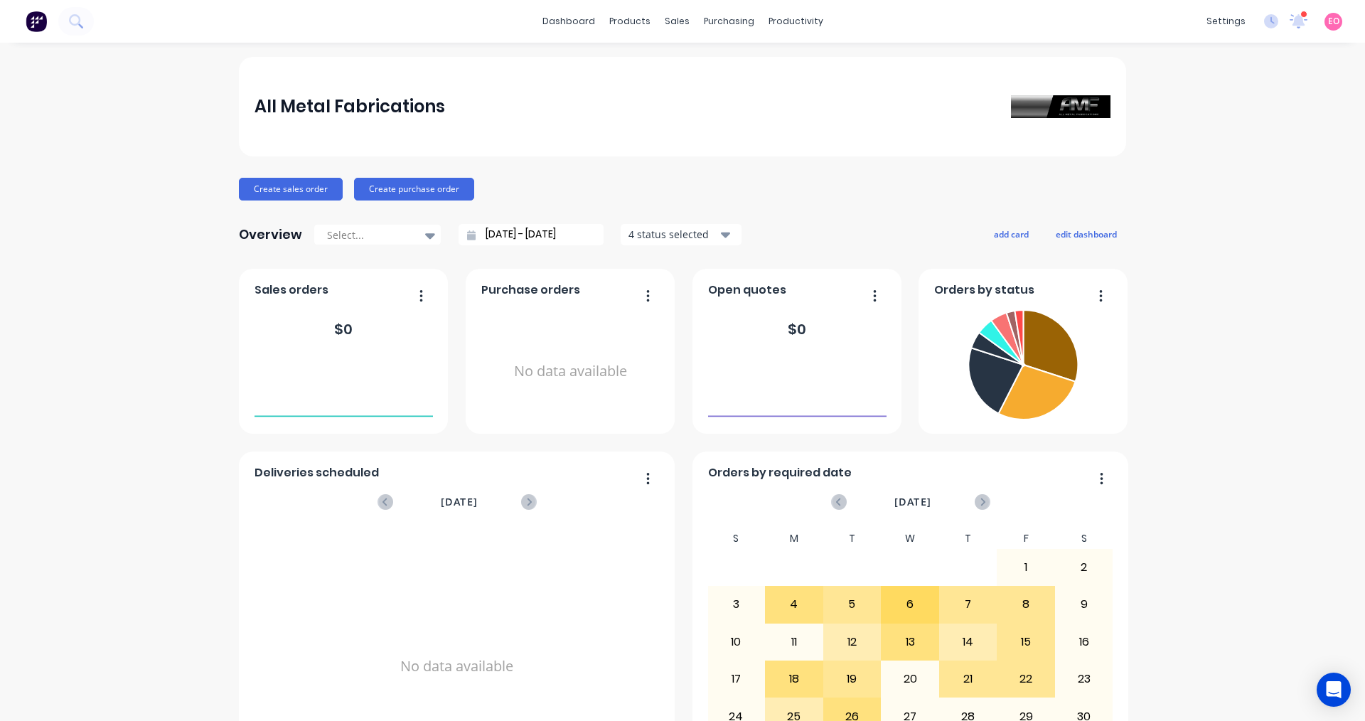  I want to click on div: 21, so click(968, 679).